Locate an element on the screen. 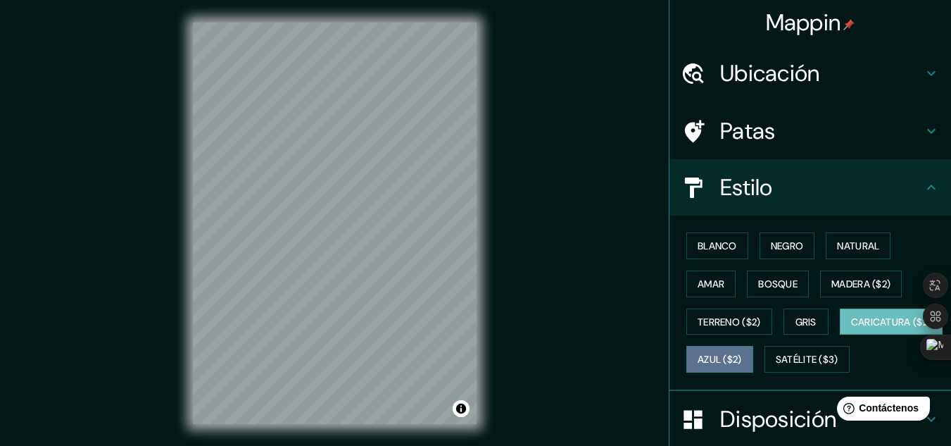 Image resolution: width=951 pixels, height=446 pixels. font: Contáctenos is located at coordinates (63, 17).